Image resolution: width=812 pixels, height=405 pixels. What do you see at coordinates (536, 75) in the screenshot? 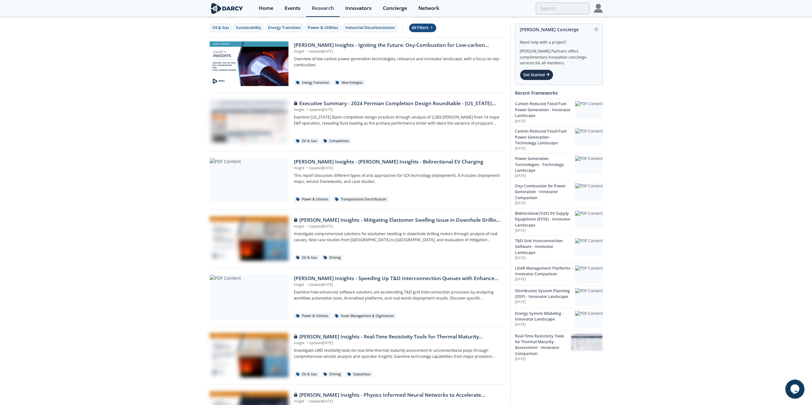
I see `div: Get Started` at bounding box center [536, 75].